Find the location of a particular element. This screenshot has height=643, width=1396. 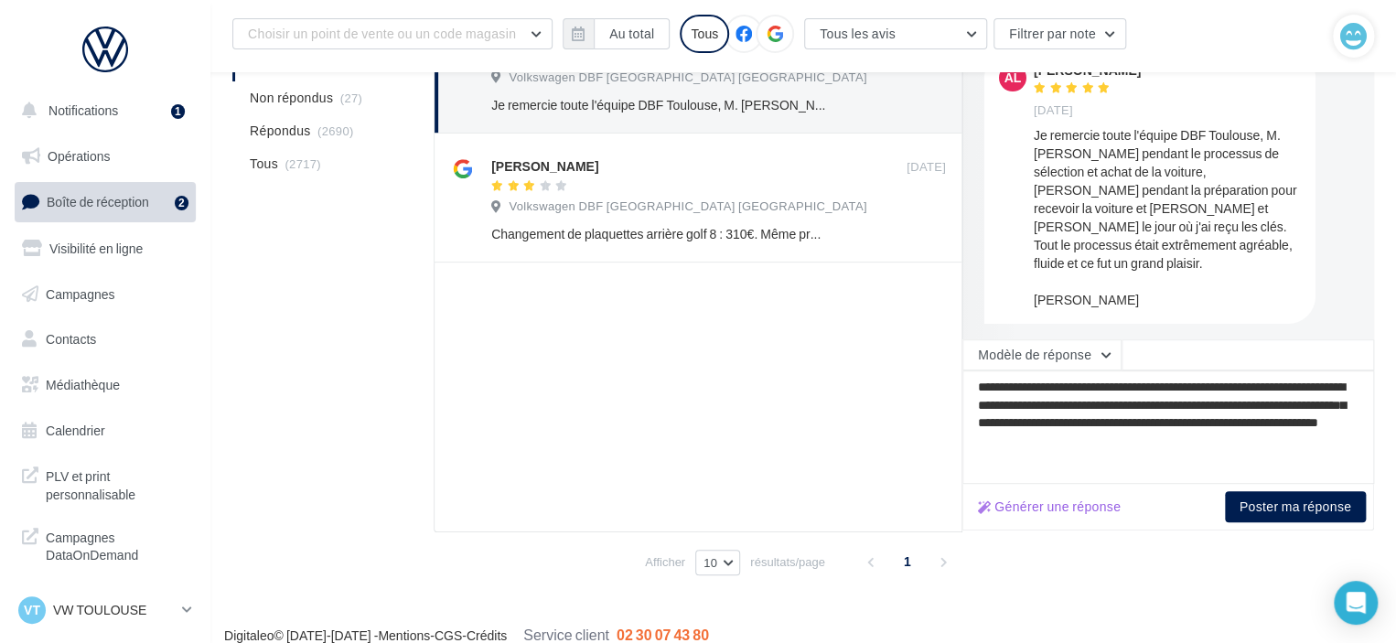

span: résultats/page is located at coordinates (787, 562).